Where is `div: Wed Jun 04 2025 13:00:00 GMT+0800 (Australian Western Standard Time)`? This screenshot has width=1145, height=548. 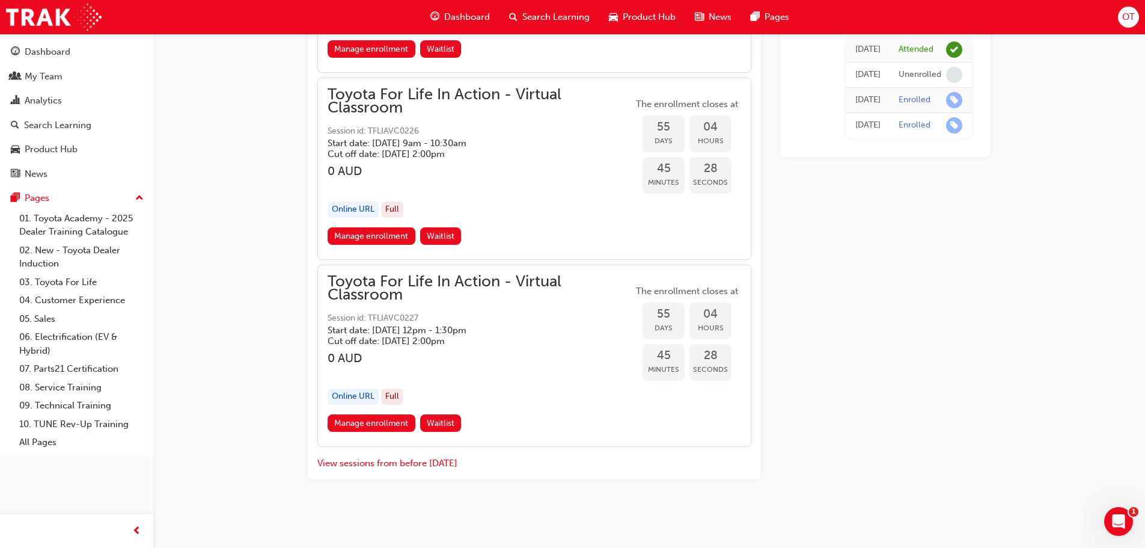
div: Wed Jun 04 2025 13:00:00 GMT+0800 (Australian Western Standard Time) is located at coordinates (868, 49).